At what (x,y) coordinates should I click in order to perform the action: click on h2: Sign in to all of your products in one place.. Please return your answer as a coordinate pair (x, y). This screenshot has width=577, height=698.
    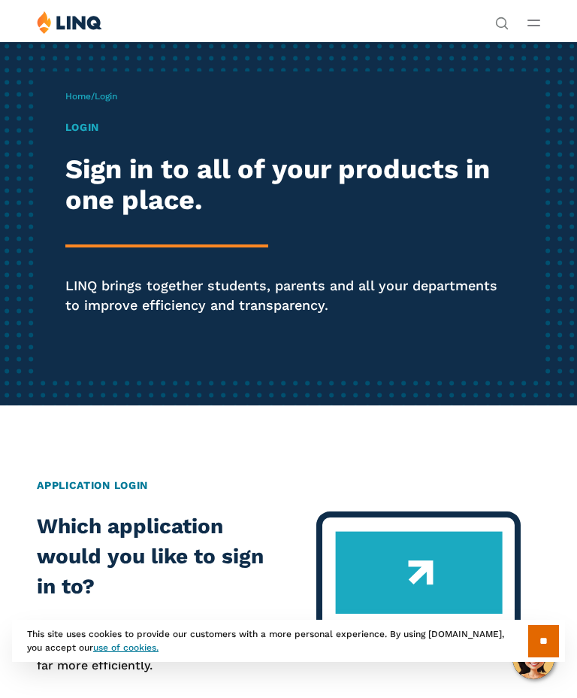
    Looking at the image, I should click on (289, 185).